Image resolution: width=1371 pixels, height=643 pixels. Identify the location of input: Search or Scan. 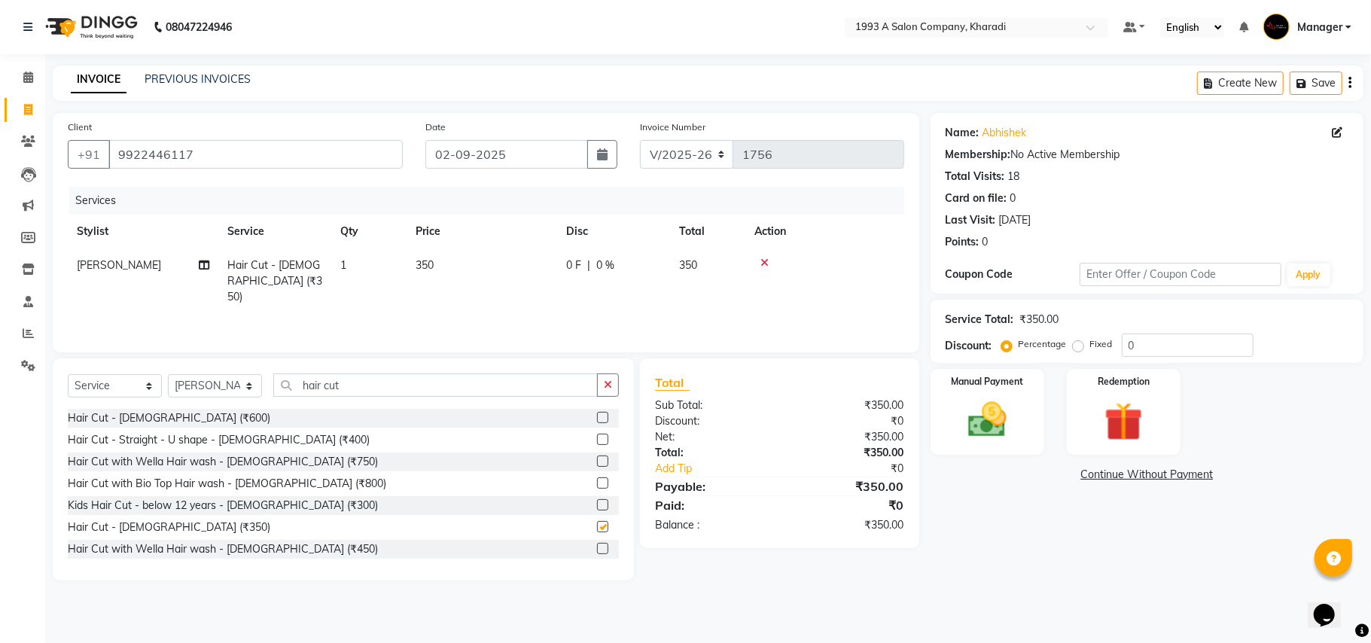
(435, 385).